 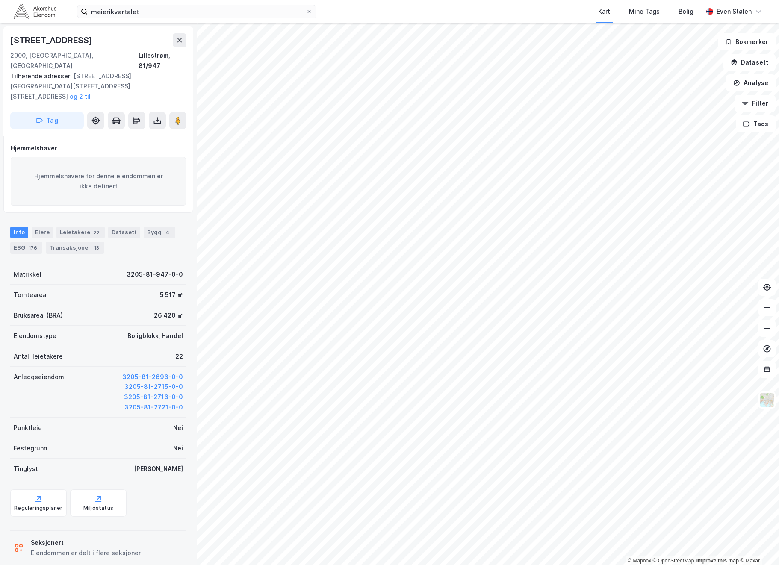 I want to click on div: Kontrollprogram for chat, so click(x=758, y=545).